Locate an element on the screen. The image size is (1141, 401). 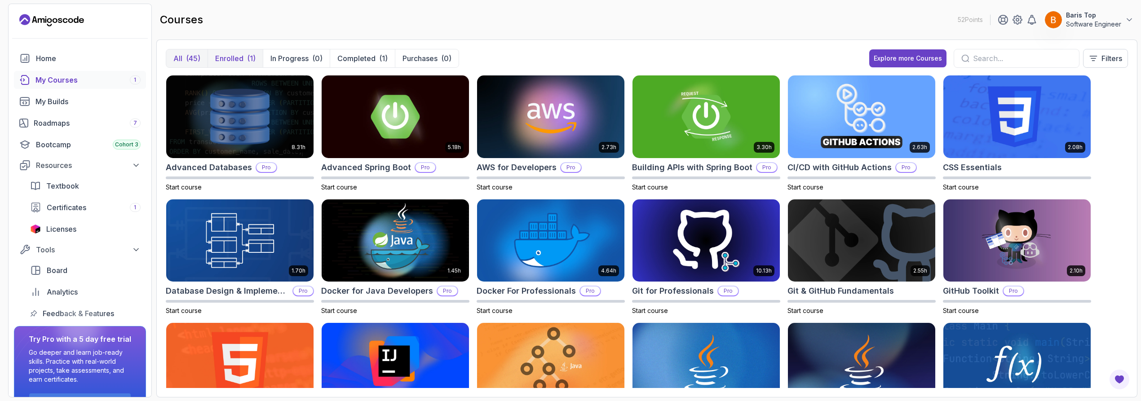
div: (45) is located at coordinates (193, 58).